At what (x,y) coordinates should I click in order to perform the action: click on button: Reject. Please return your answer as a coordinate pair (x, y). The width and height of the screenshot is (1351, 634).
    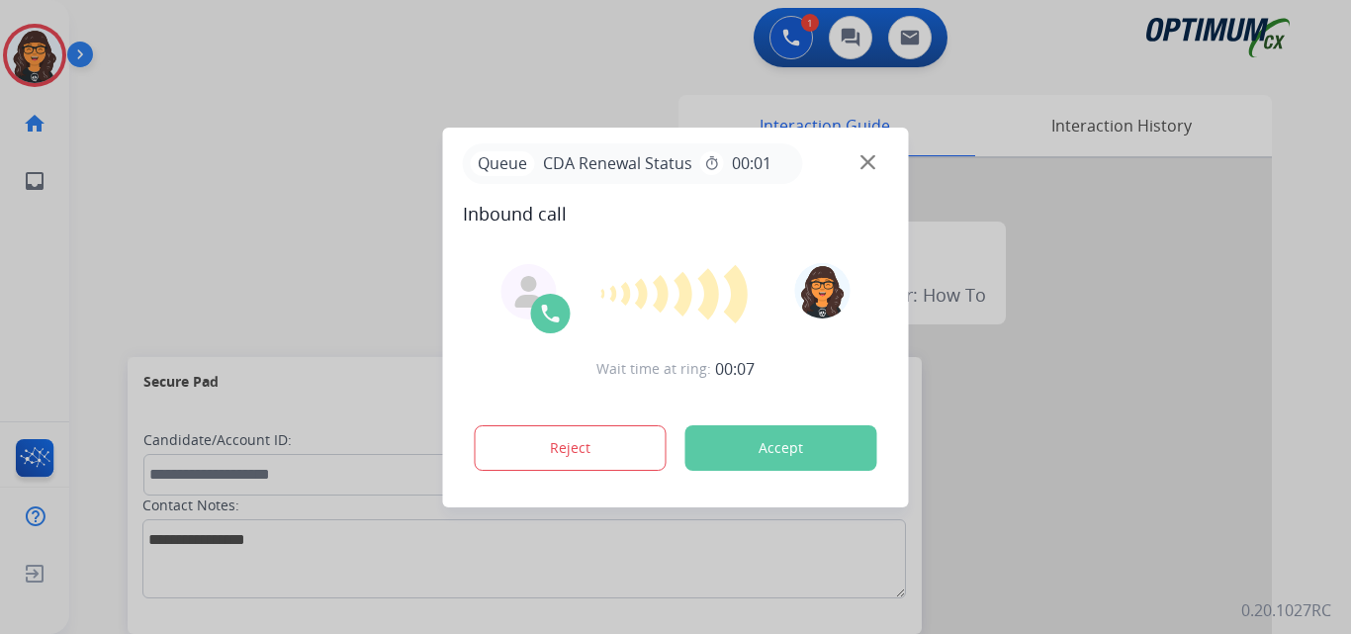
    Looking at the image, I should click on (571, 448).